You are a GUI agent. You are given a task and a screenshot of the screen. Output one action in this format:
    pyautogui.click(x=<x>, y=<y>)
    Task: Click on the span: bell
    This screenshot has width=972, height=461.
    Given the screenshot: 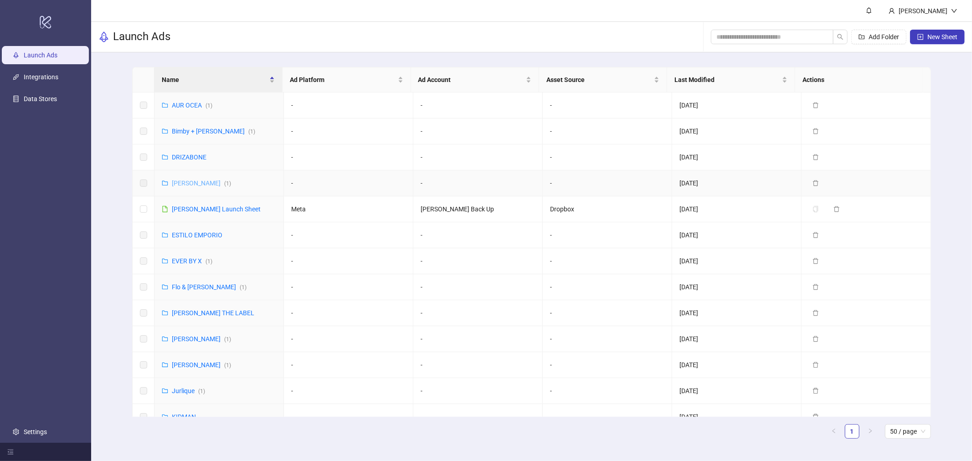 What is the action you would take?
    pyautogui.click(x=869, y=10)
    